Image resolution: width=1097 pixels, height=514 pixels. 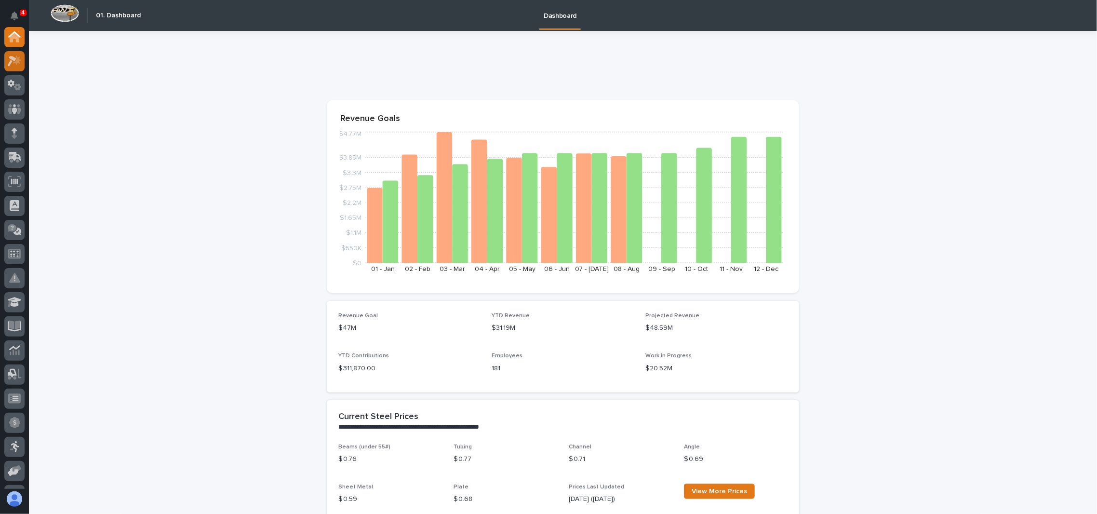 What do you see at coordinates (563, 328) in the screenshot?
I see `p: $31.19M` at bounding box center [563, 328].